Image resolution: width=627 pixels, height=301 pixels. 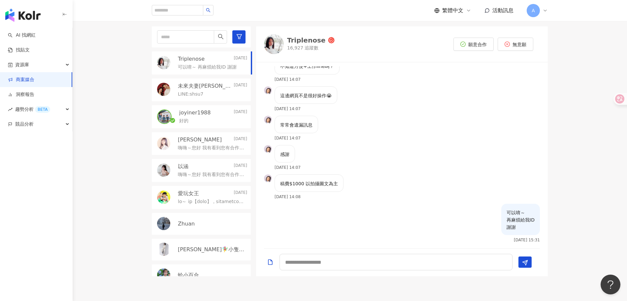 What do you see at coordinates (43, 110) in the screenshot?
I see `div: BETA` at bounding box center [43, 110].